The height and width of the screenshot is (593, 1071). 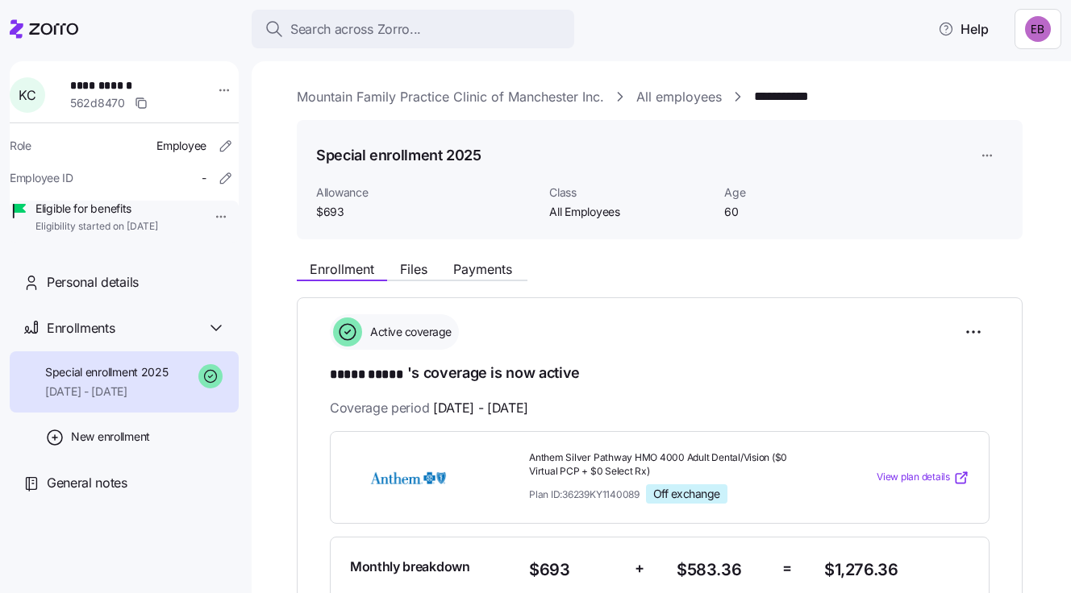 I want to click on span: 60, so click(x=805, y=212).